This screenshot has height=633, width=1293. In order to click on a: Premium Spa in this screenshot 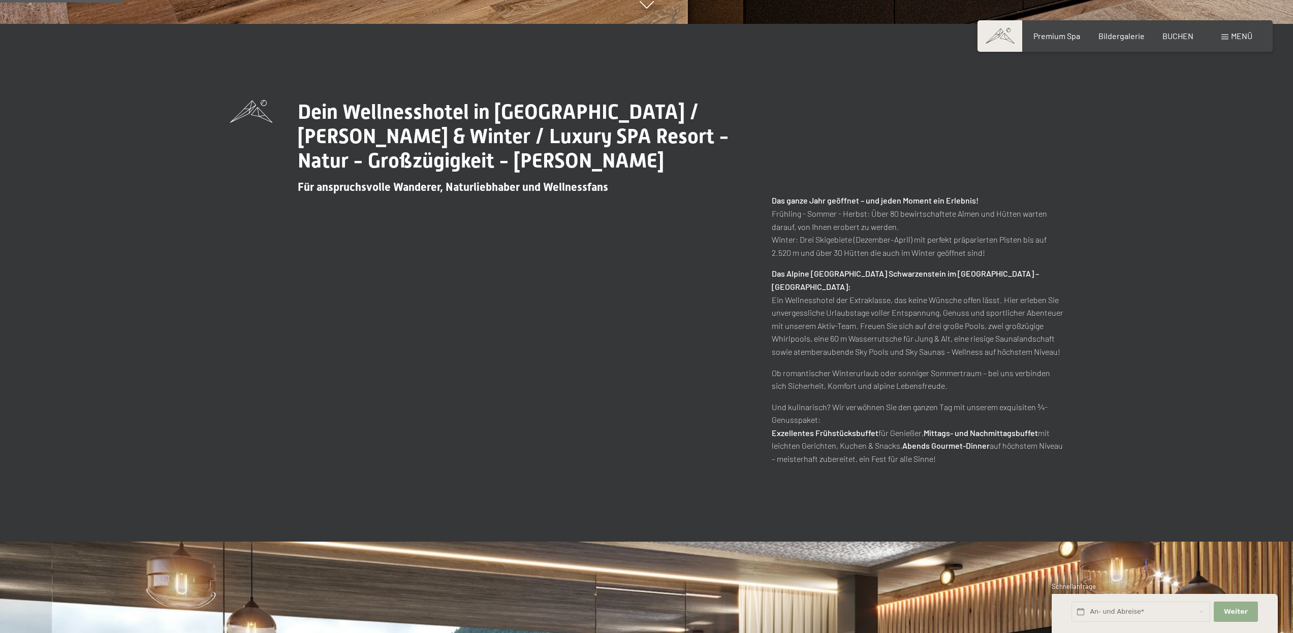, I will do `click(1056, 36)`.